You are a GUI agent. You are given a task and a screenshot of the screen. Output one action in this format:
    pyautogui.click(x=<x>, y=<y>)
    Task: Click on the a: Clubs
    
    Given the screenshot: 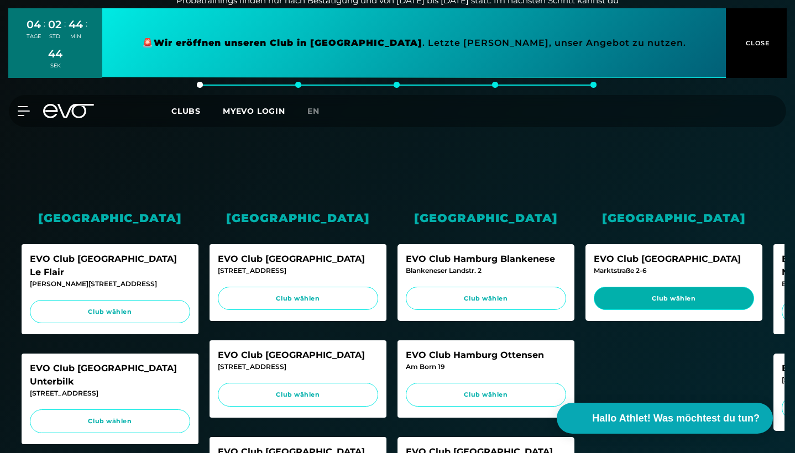 What is the action you would take?
    pyautogui.click(x=197, y=111)
    